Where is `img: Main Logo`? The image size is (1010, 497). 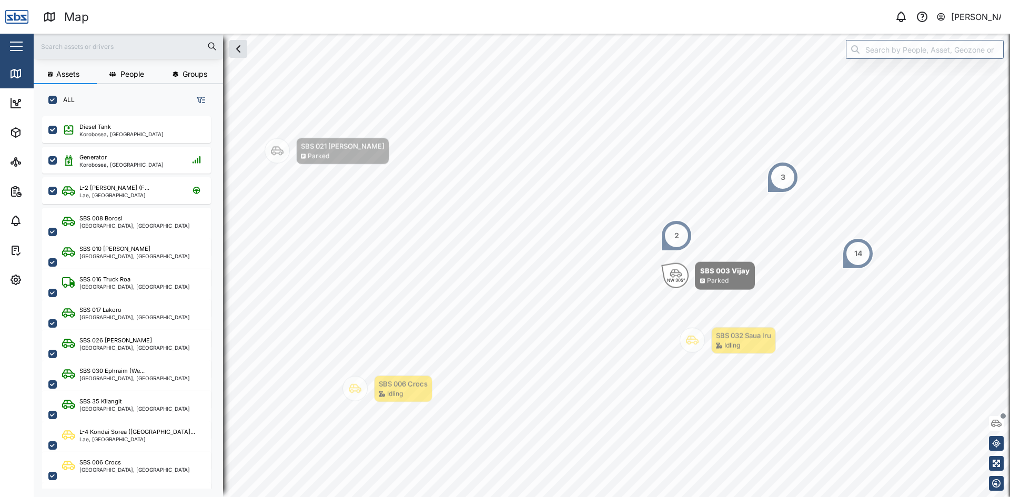
img: Main Logo is located at coordinates (17, 17).